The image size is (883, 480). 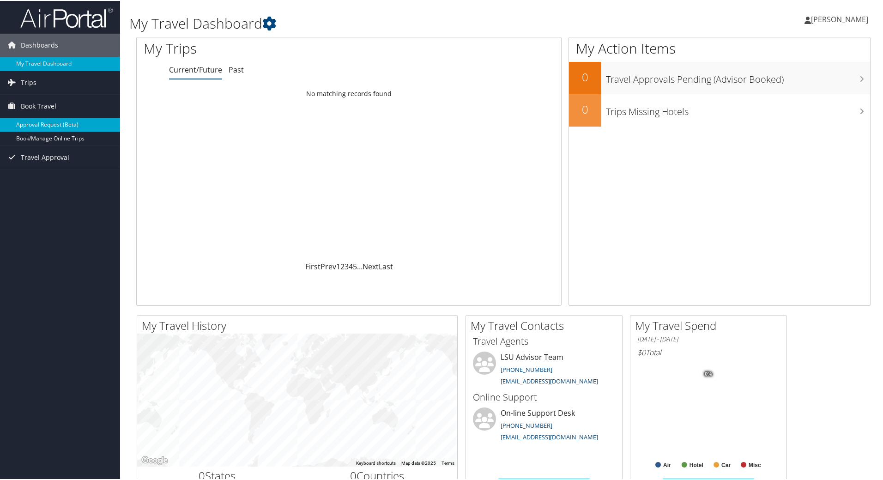 I want to click on text: Car, so click(x=726, y=464).